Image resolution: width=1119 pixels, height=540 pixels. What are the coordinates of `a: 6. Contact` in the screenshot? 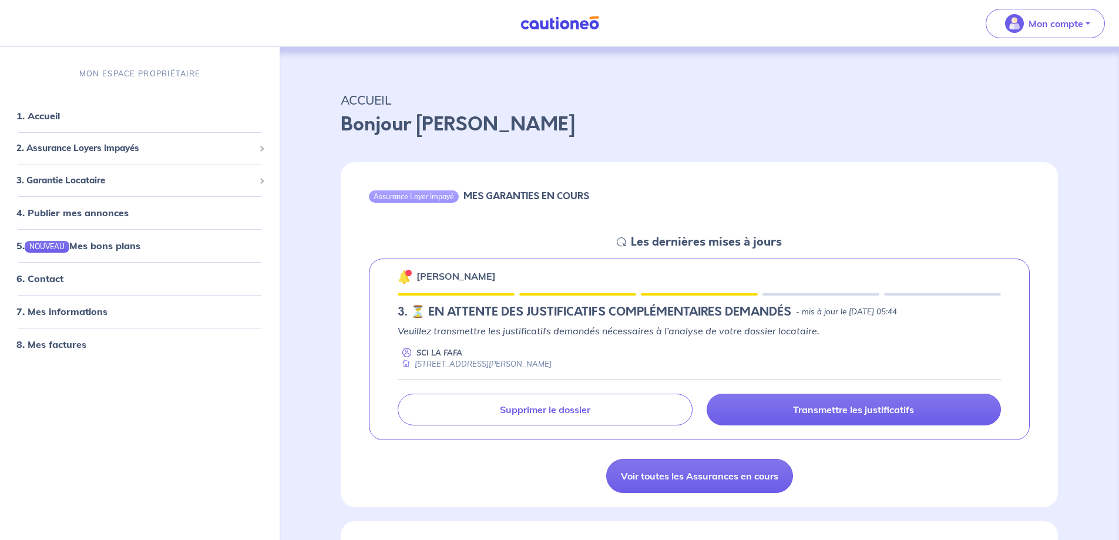 It's located at (40, 278).